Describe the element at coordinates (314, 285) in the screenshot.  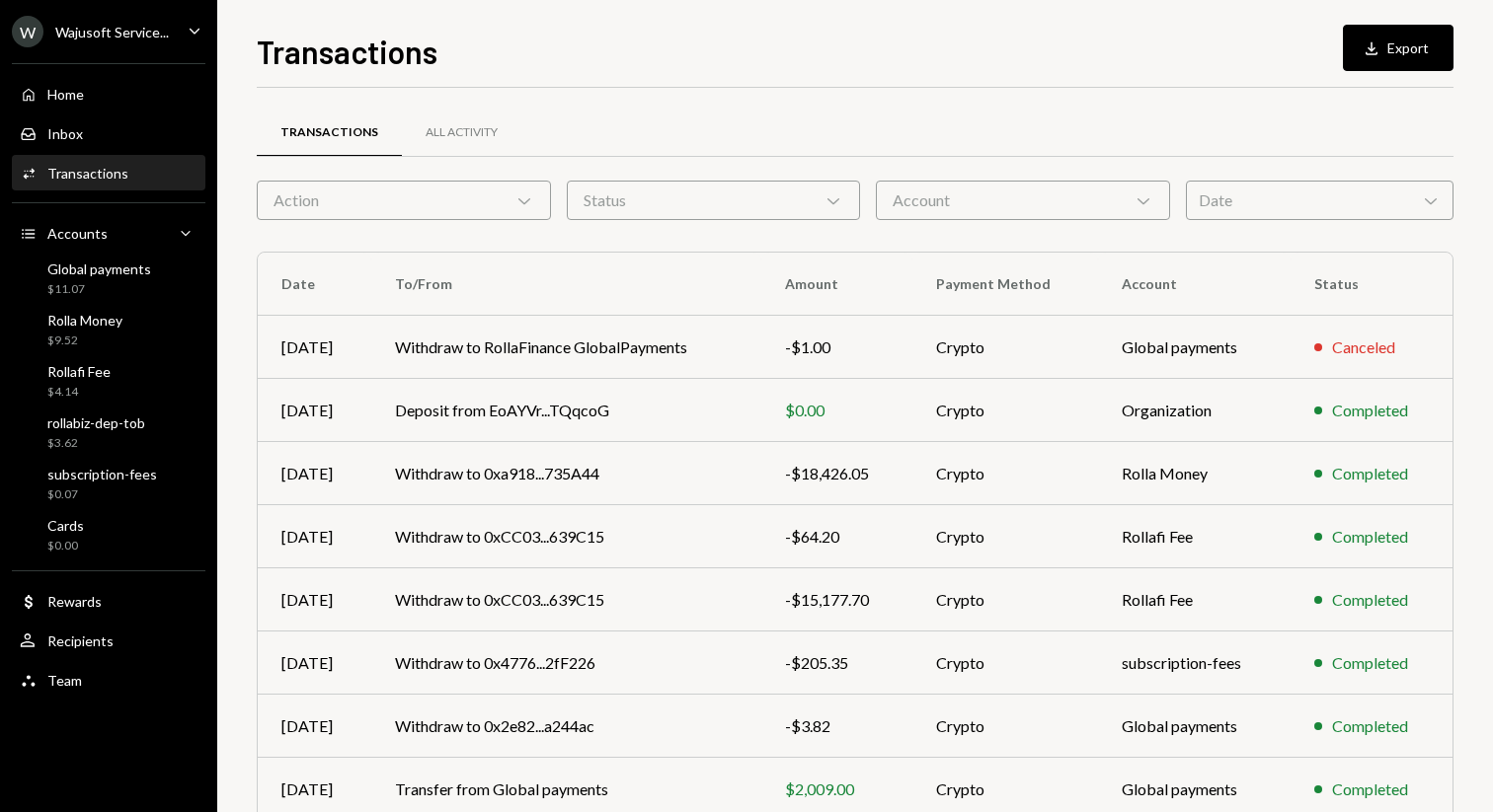
I see `th: Date` at that location.